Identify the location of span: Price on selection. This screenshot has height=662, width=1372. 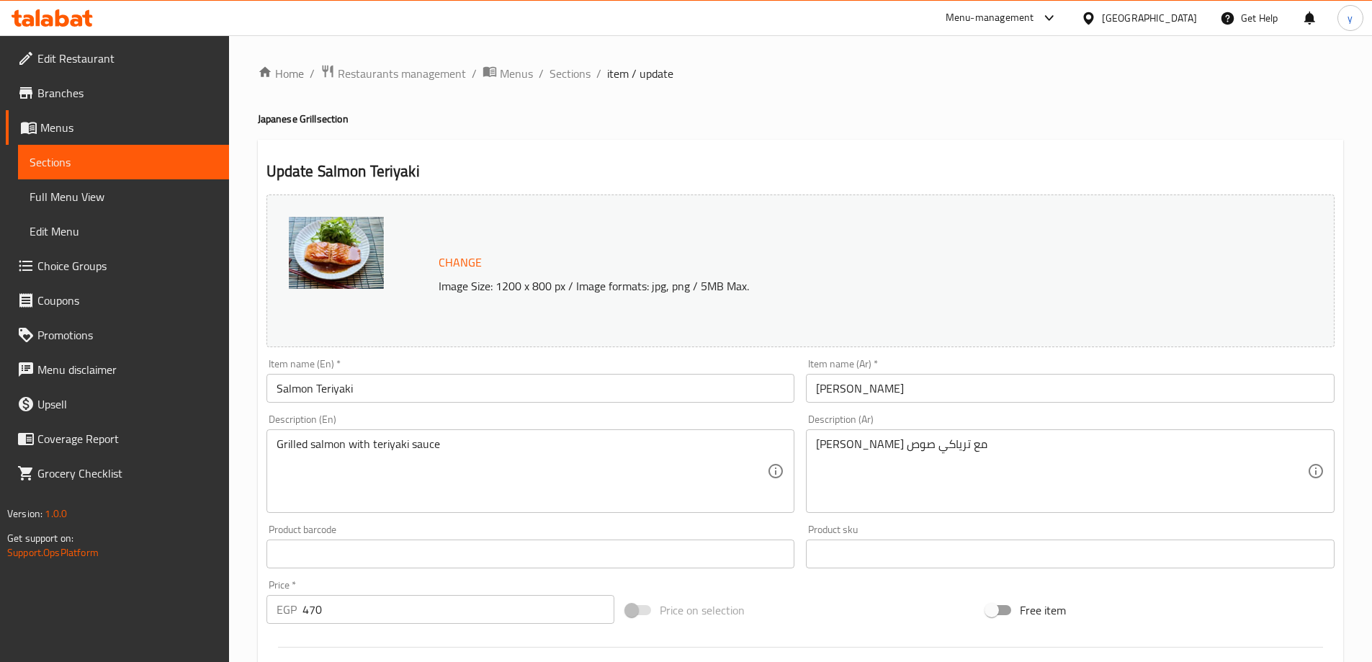
(702, 610).